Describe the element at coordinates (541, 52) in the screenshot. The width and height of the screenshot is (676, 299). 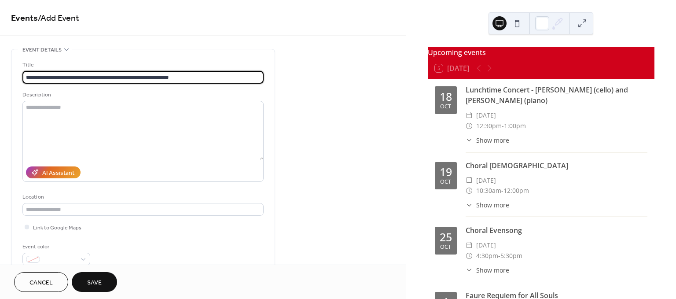
I see `div: Upcoming events` at that location.